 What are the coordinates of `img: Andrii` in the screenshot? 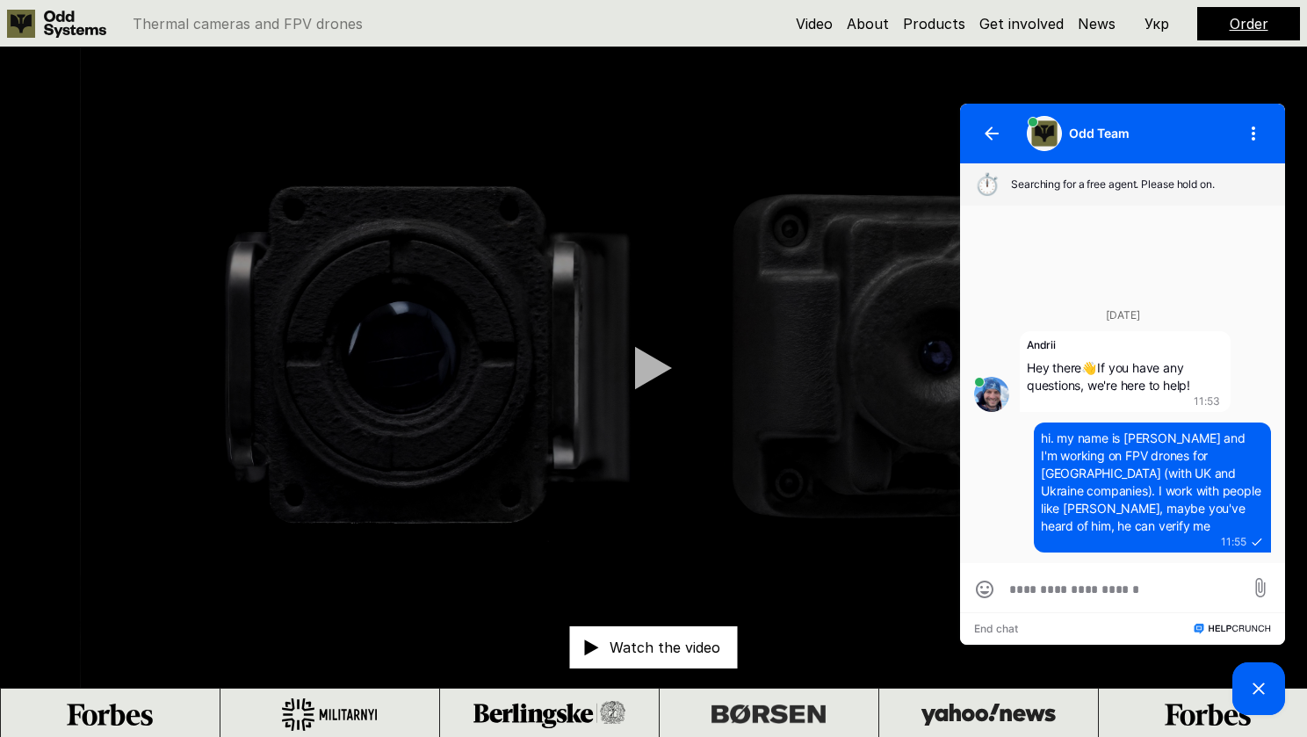 It's located at (36, 295).